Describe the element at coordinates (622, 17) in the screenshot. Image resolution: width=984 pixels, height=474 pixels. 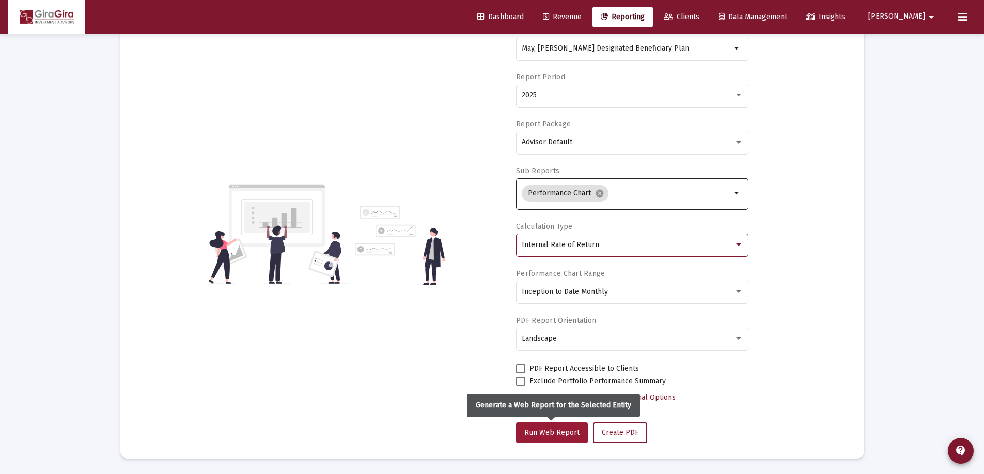
I see `a: Reporting` at that location.